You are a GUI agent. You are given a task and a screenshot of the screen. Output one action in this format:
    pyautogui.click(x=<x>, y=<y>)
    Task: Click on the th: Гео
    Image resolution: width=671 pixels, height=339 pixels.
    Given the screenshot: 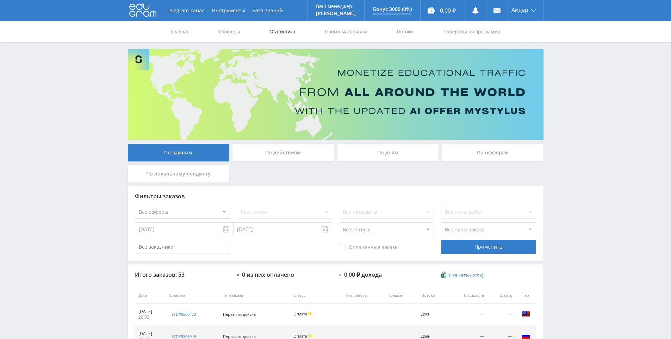 What is the action you would take?
    pyautogui.click(x=526, y=296)
    